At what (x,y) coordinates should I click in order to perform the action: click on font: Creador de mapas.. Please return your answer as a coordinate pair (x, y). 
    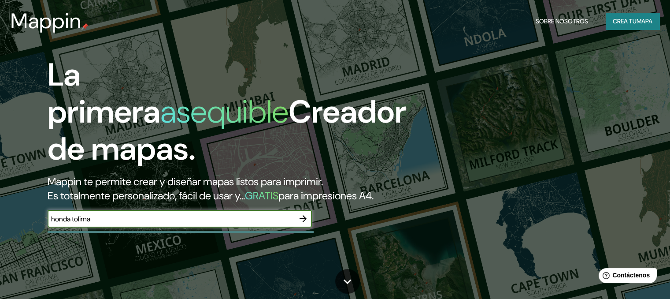
    Looking at the image, I should click on (227, 130).